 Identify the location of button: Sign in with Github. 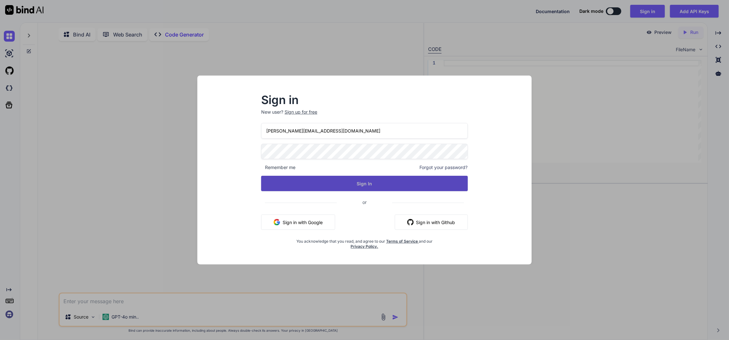
(431, 222).